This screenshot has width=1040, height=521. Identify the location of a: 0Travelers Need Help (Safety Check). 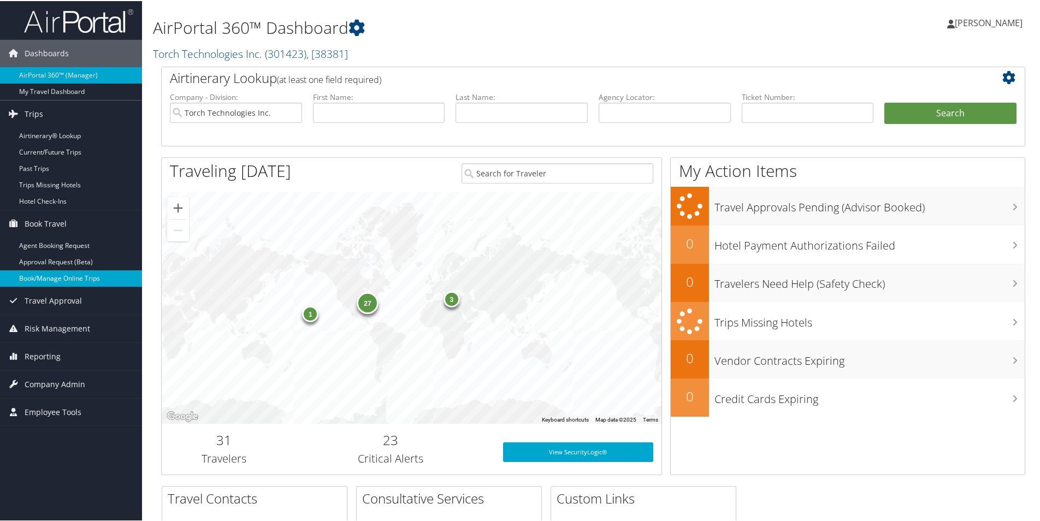
(848, 282).